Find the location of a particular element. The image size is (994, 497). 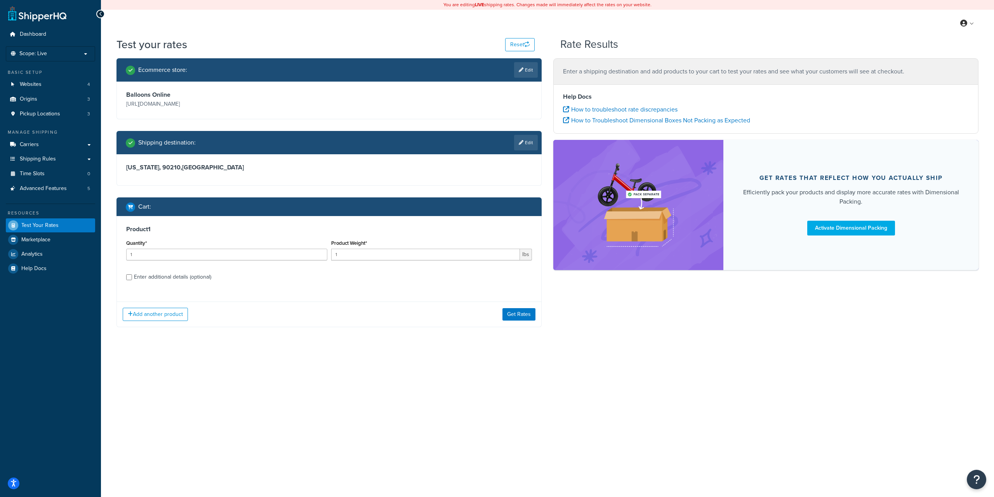

li: Marketplace is located at coordinates (50, 240).